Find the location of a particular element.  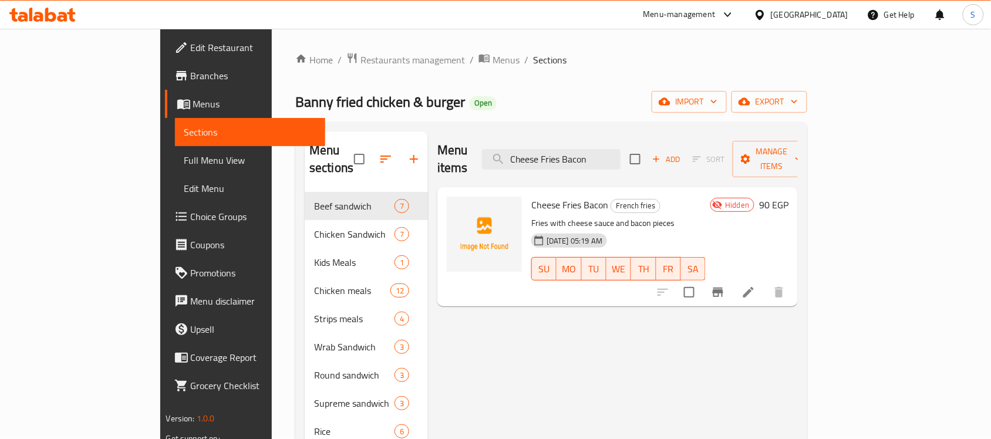

div: French fries is located at coordinates (635, 206).